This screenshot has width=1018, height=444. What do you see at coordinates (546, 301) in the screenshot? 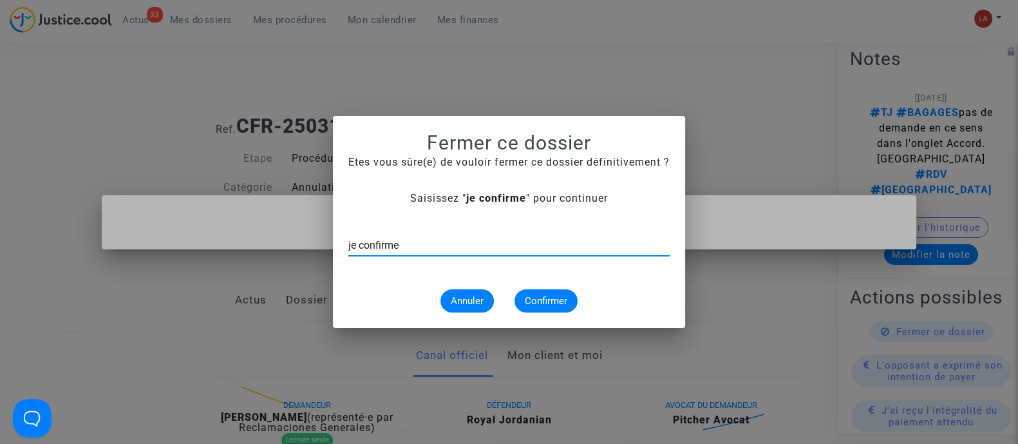
I see `button: Confirmer` at bounding box center [546, 301].